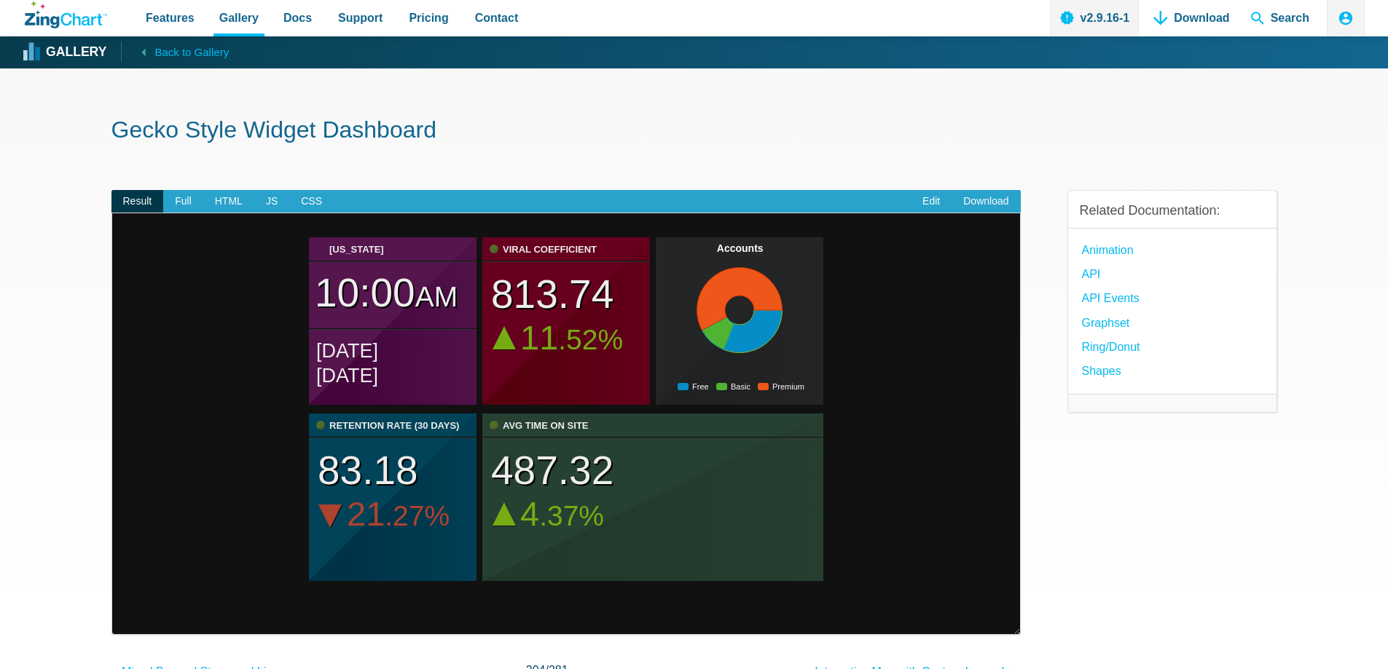 Image resolution: width=1388 pixels, height=669 pixels. I want to click on span: Result, so click(138, 202).